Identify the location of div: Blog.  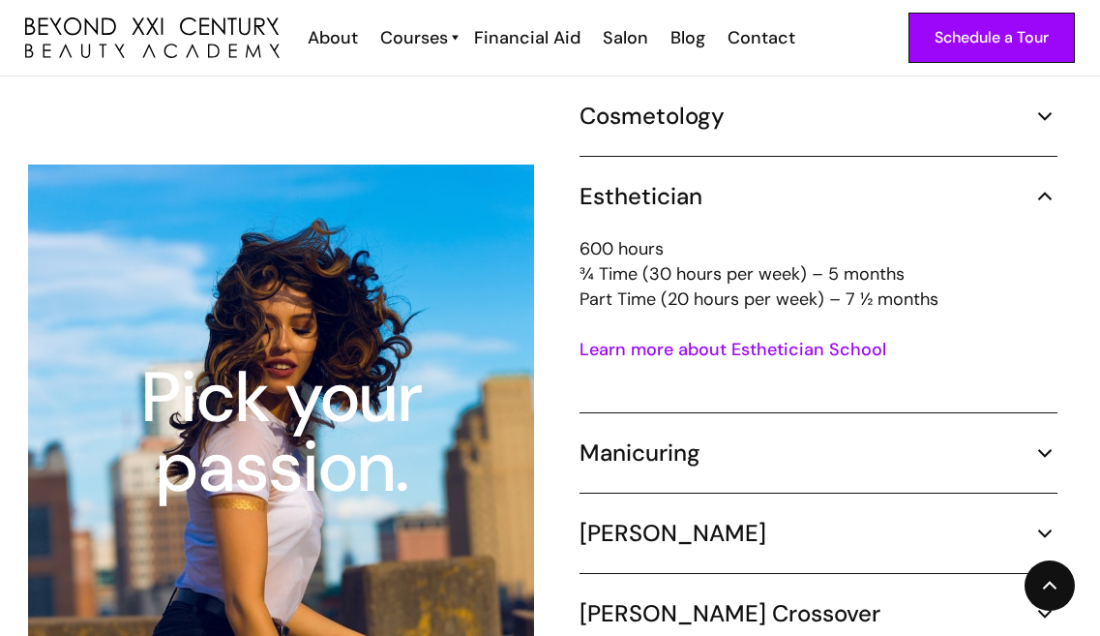
(688, 38).